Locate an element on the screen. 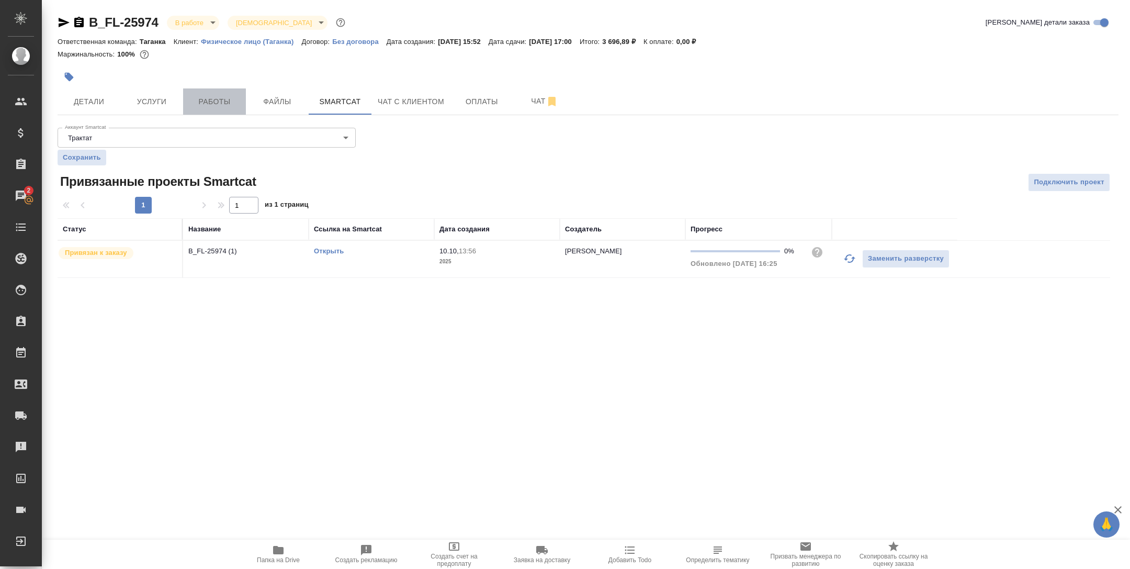 The image size is (1130, 569). button: Скопировать ссылку для ЯМессенджера is located at coordinates (64, 22).